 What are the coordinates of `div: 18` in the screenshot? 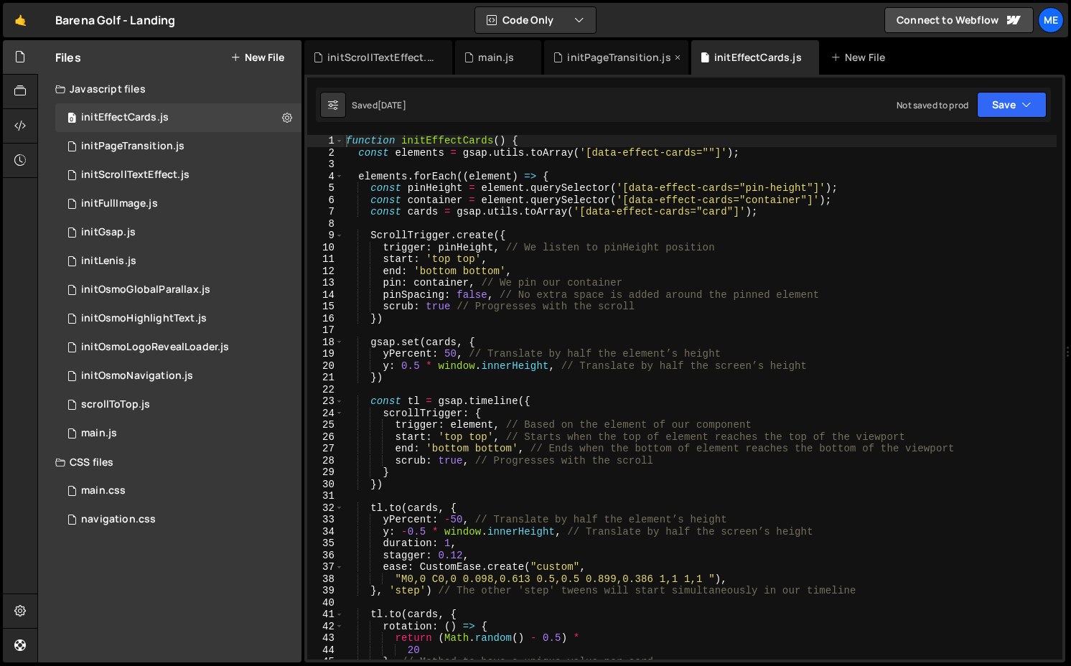 It's located at (325, 342).